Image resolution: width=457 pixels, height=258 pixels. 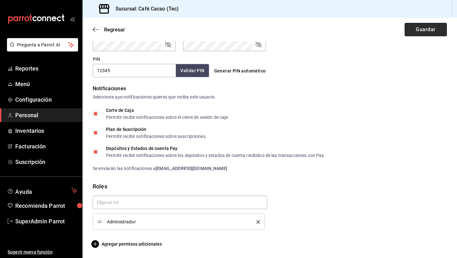 I want to click on span: Menú, so click(x=46, y=84).